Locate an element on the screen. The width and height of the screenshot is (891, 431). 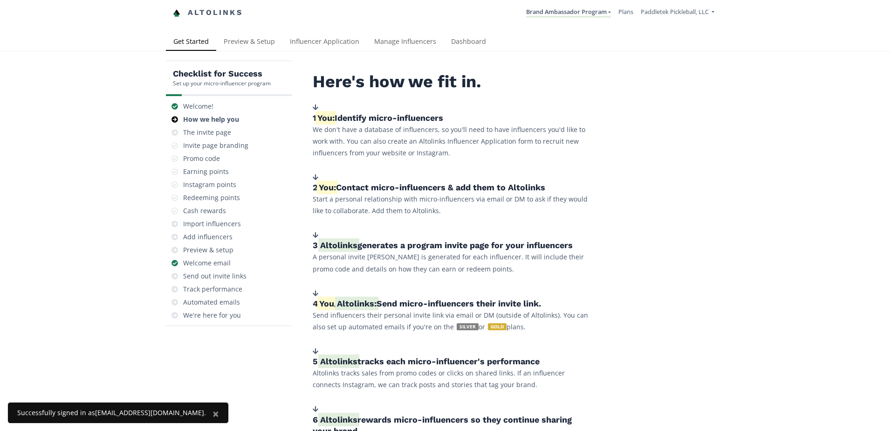
p: We don't have a database of influencers, so you'll need to have influencers you'd like to work wi... is located at coordinates (453, 141).